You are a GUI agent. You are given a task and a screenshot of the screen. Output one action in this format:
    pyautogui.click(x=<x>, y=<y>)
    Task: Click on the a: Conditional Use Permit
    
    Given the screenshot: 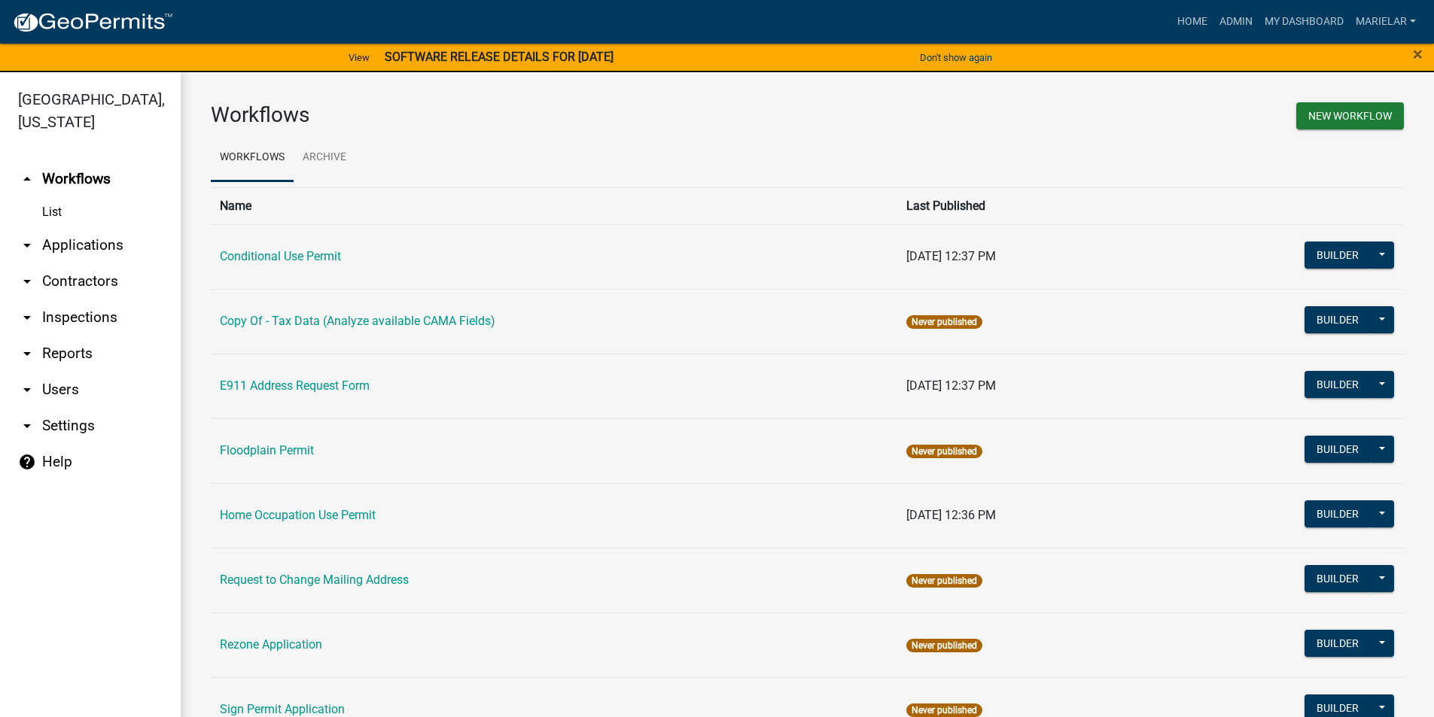 What is the action you would take?
    pyautogui.click(x=280, y=256)
    